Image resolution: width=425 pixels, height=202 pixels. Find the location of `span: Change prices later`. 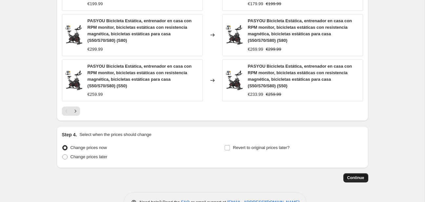

span: Change prices later is located at coordinates (89, 157).